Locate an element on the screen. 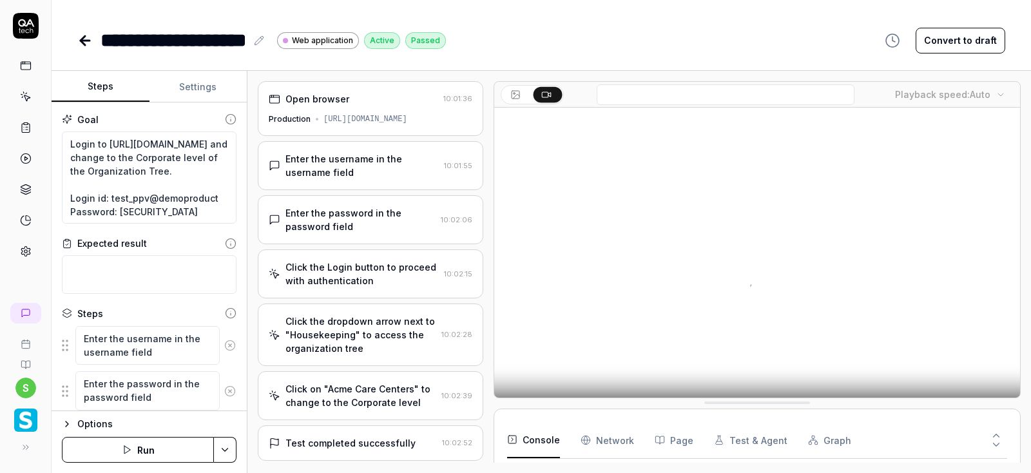 Image resolution: width=1031 pixels, height=473 pixels. button: Run is located at coordinates (138, 450).